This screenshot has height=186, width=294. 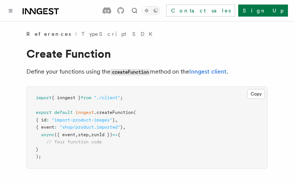 I want to click on a: Inngest client, so click(x=208, y=71).